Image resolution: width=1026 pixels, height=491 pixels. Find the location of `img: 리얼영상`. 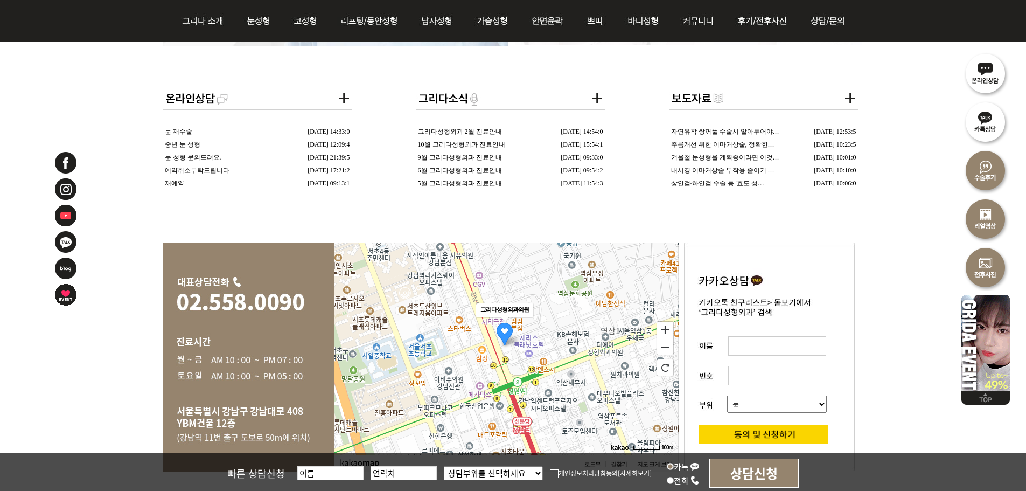

img: 리얼영상 is located at coordinates (985, 218).